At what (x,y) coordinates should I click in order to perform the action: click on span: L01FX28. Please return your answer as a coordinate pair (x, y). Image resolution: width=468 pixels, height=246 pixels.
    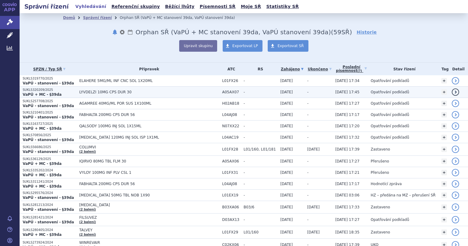
    Looking at the image, I should click on (231, 149).